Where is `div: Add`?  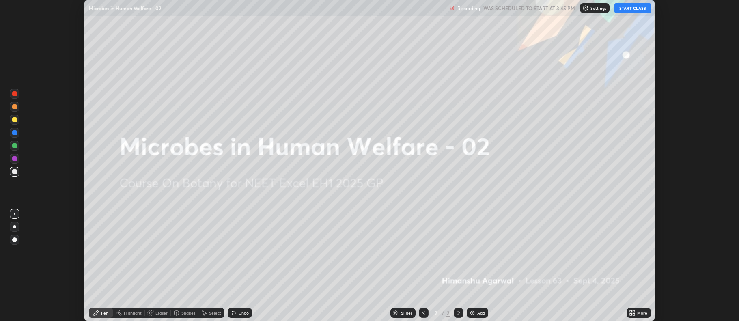
div: Add is located at coordinates (481, 313).